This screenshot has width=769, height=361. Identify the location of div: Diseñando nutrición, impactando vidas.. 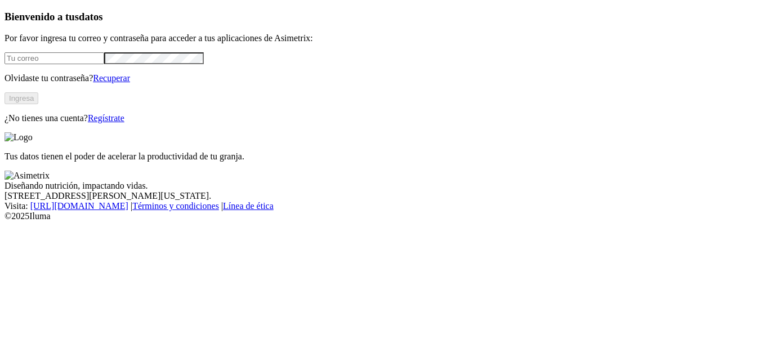
(385, 186).